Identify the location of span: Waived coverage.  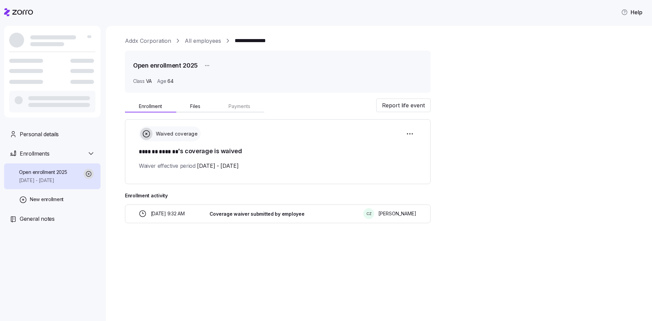
(176, 134).